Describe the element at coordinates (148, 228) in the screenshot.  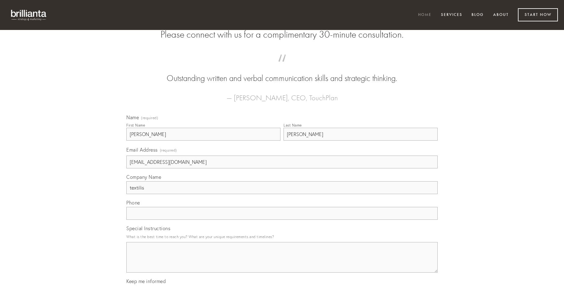
I see `span: Special Instructions` at that location.